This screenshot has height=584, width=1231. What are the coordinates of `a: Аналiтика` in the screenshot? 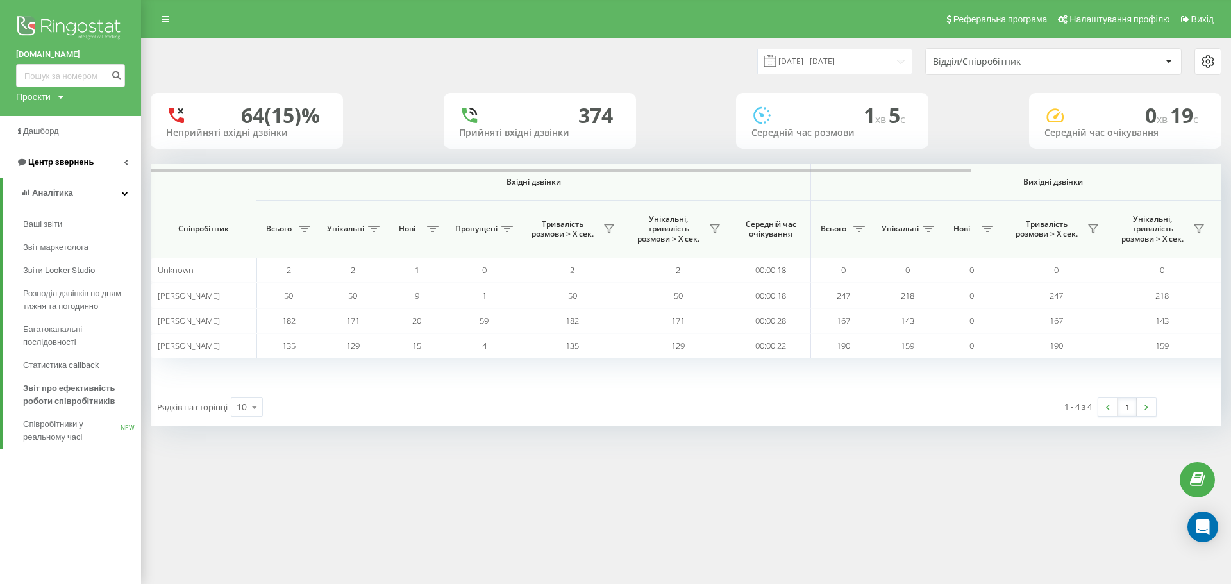 It's located at (72, 193).